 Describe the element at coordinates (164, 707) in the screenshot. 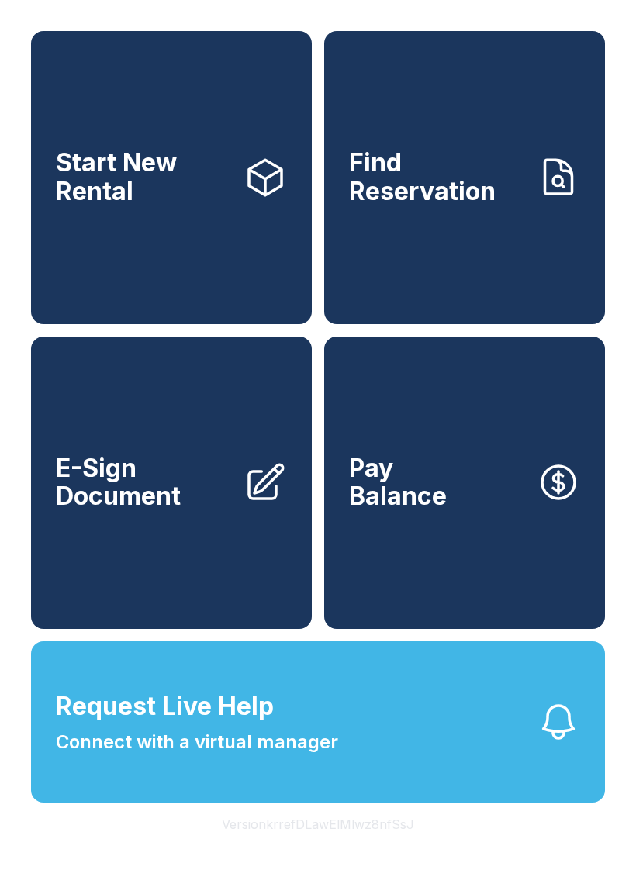

I see `span: Request Live Help` at that location.